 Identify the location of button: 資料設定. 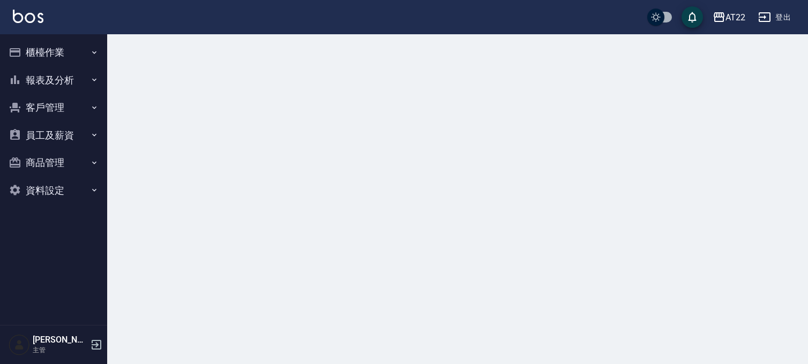
(54, 191).